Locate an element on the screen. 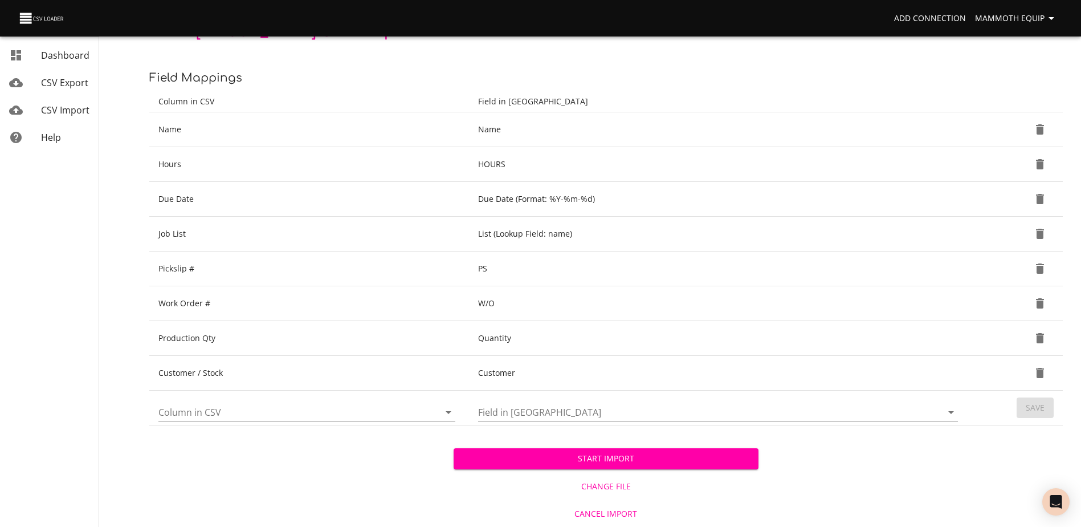 The image size is (1081, 527). button: Cancel Import is located at coordinates (606, 513).